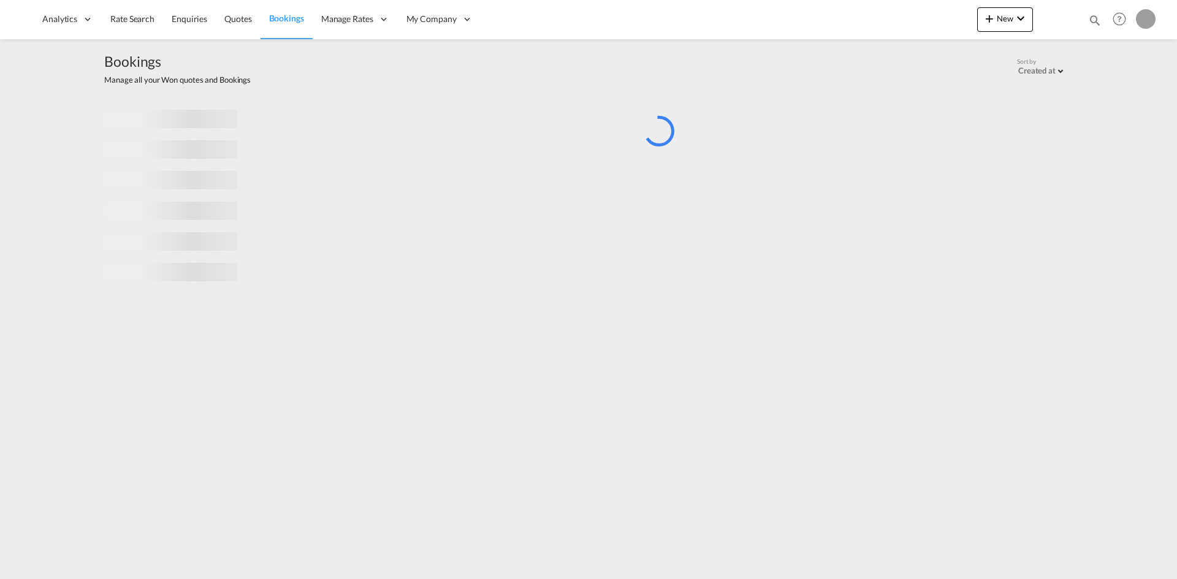 The image size is (1177, 579). What do you see at coordinates (238, 18) in the screenshot?
I see `span: Quotes` at bounding box center [238, 18].